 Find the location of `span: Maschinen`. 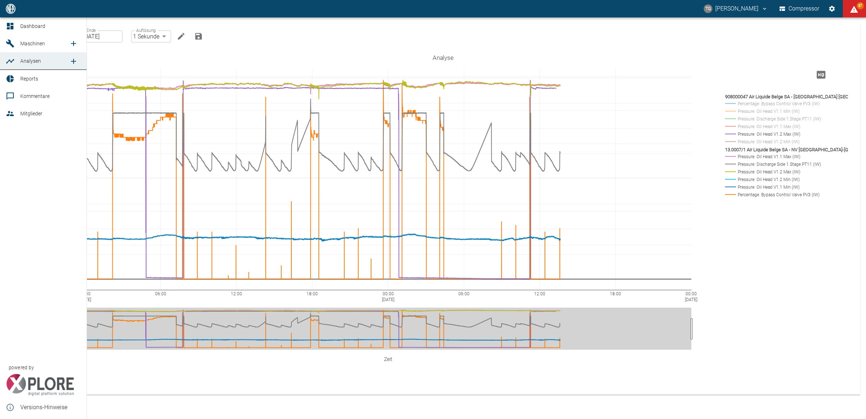

span: Maschinen is located at coordinates (33, 44).